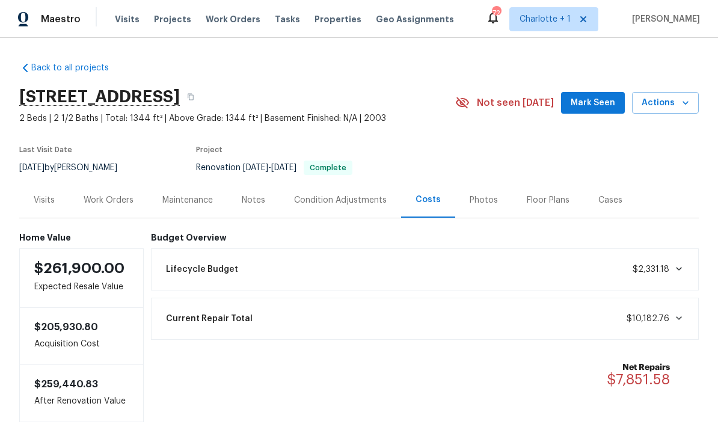 The image size is (718, 427). Describe the element at coordinates (496, 13) in the screenshot. I see `div: 72` at that location.